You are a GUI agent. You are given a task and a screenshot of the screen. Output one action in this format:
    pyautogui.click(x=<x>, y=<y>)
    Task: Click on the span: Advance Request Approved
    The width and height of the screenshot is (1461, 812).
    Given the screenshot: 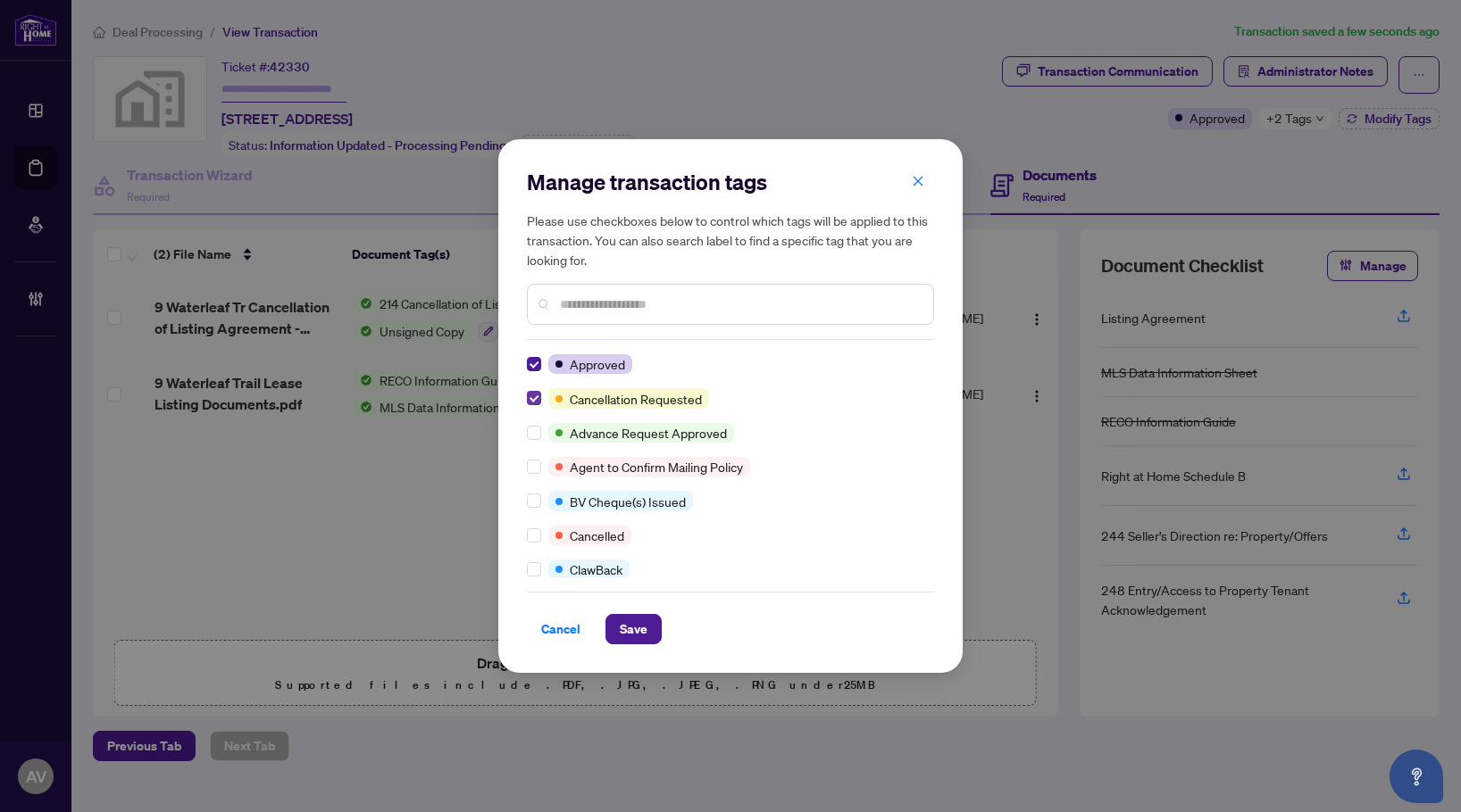 What is the action you would take?
    pyautogui.click(x=649, y=433)
    